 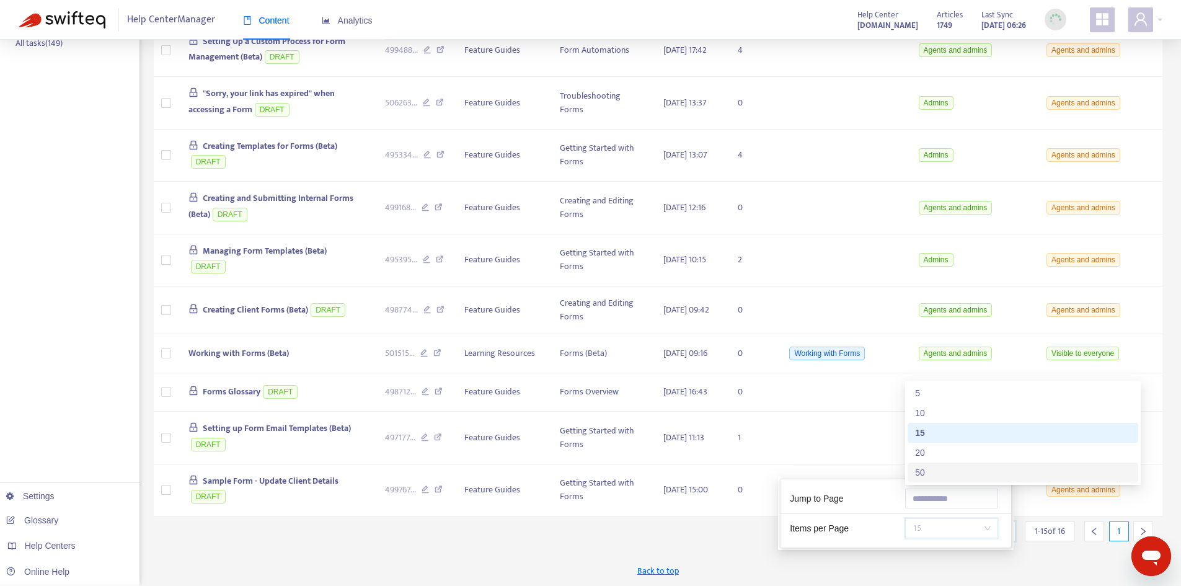 What do you see at coordinates (1055, 19) in the screenshot?
I see `img: sync_loading.0b5143dde30e3a21642e.gif` at bounding box center [1055, 19].